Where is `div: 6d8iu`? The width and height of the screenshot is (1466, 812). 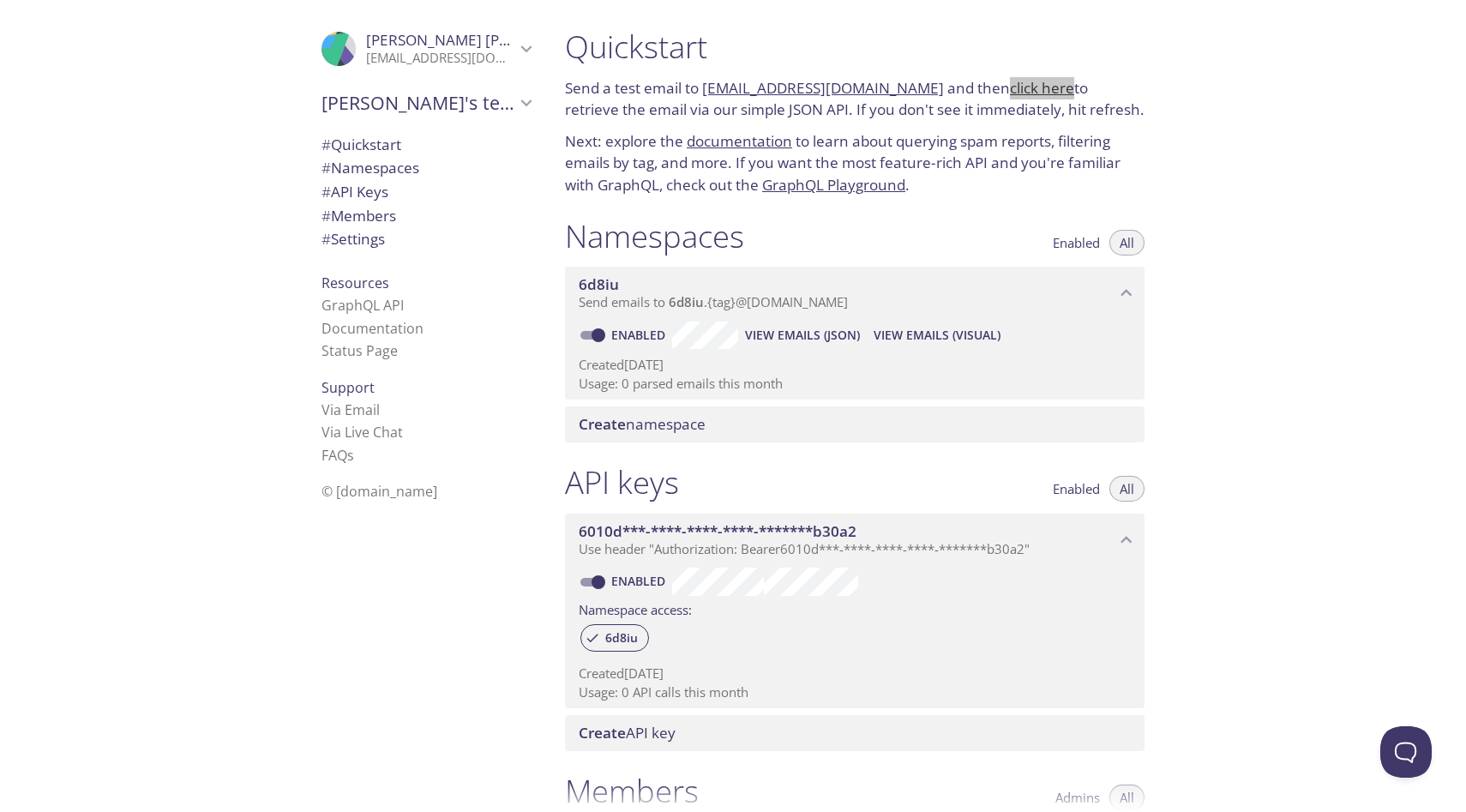 div: 6d8iu is located at coordinates (614, 637).